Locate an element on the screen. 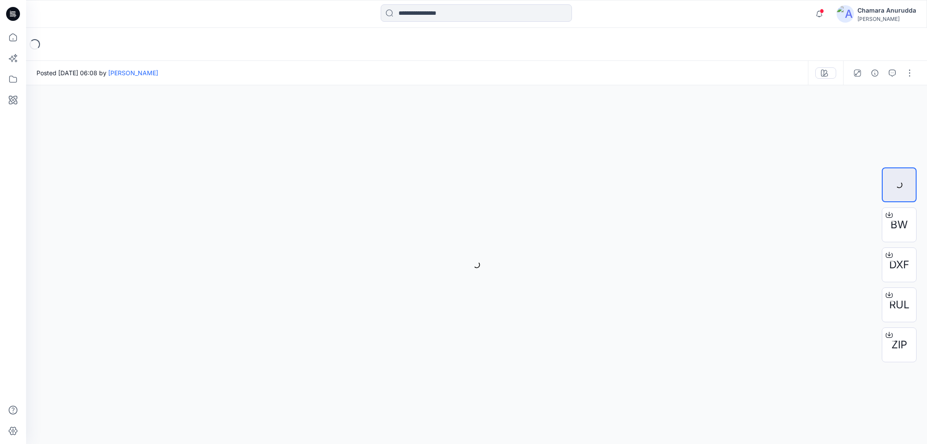  span: RUL is located at coordinates (899, 305).